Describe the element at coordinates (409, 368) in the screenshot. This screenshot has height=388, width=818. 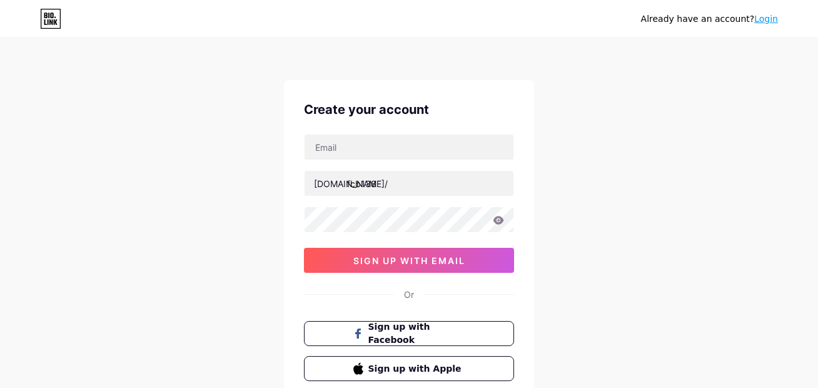
I see `a: Sign up with Apple` at that location.